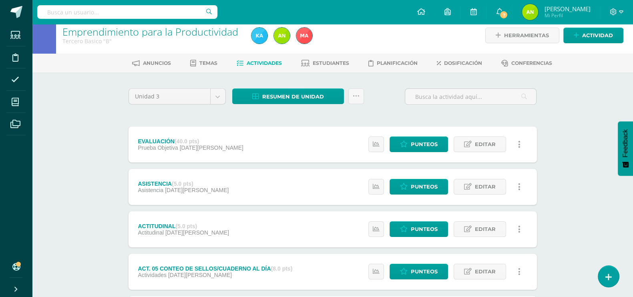 The height and width of the screenshot is (297, 633). Describe the element at coordinates (625, 149) in the screenshot. I see `button: Feedback - Mostrar encuesta` at that location.